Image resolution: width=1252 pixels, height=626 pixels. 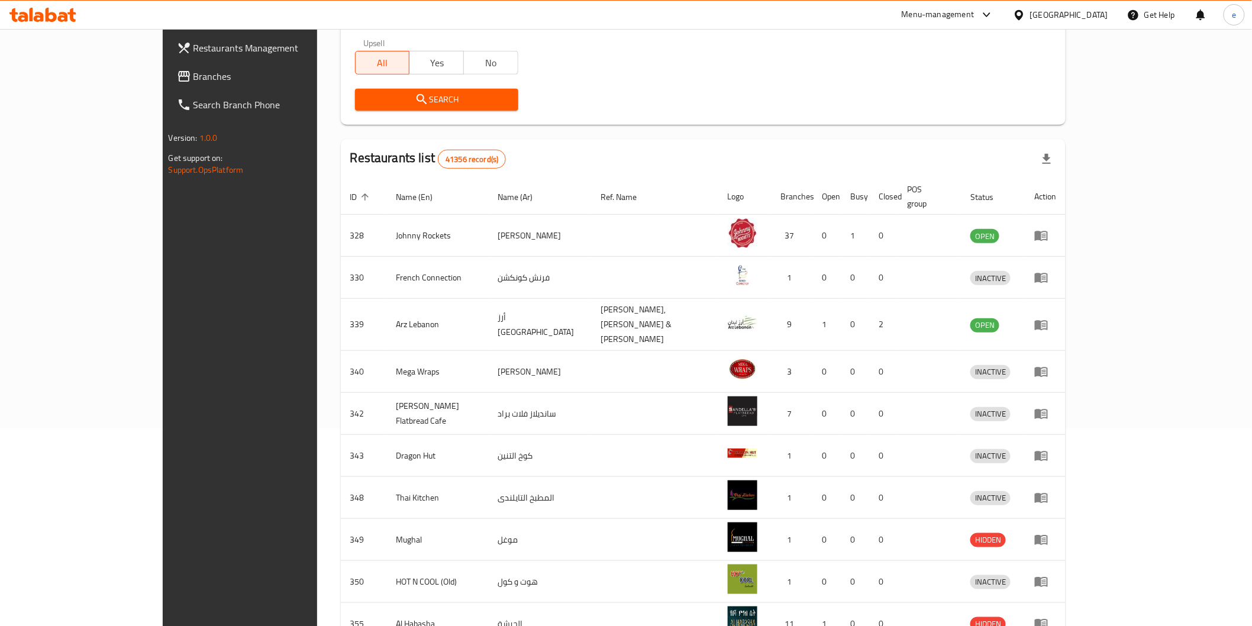 What do you see at coordinates (438, 371) in the screenshot?
I see `td: Mega Wraps` at bounding box center [438, 371].